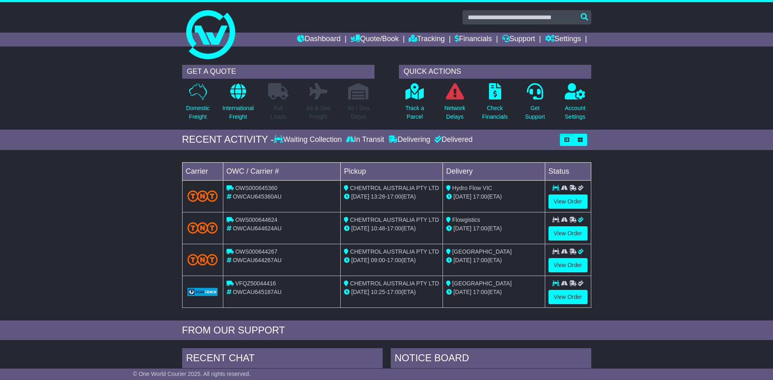 The height and width of the screenshot is (380, 773). Describe the element at coordinates (494, 112) in the screenshot. I see `p: Check Financials` at that location.